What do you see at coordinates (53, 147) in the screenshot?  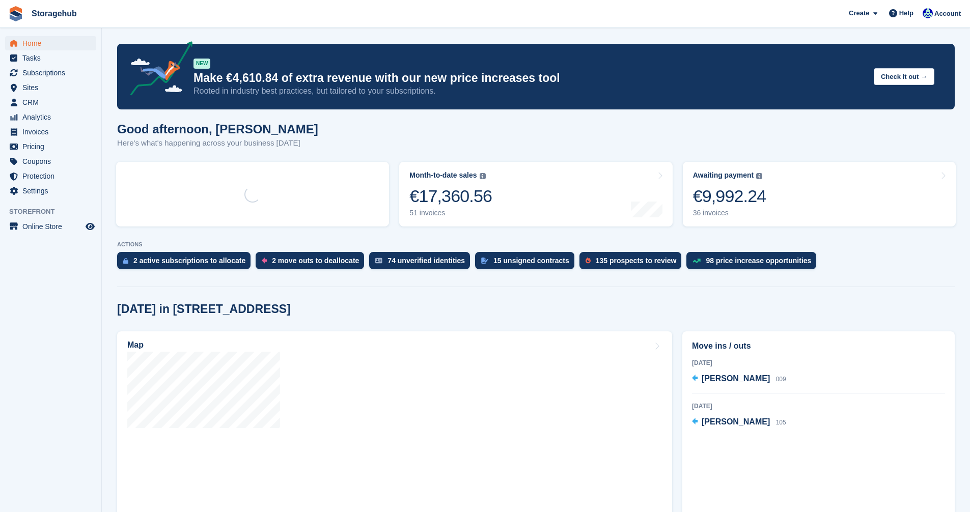 I see `span: Pricing` at bounding box center [53, 147].